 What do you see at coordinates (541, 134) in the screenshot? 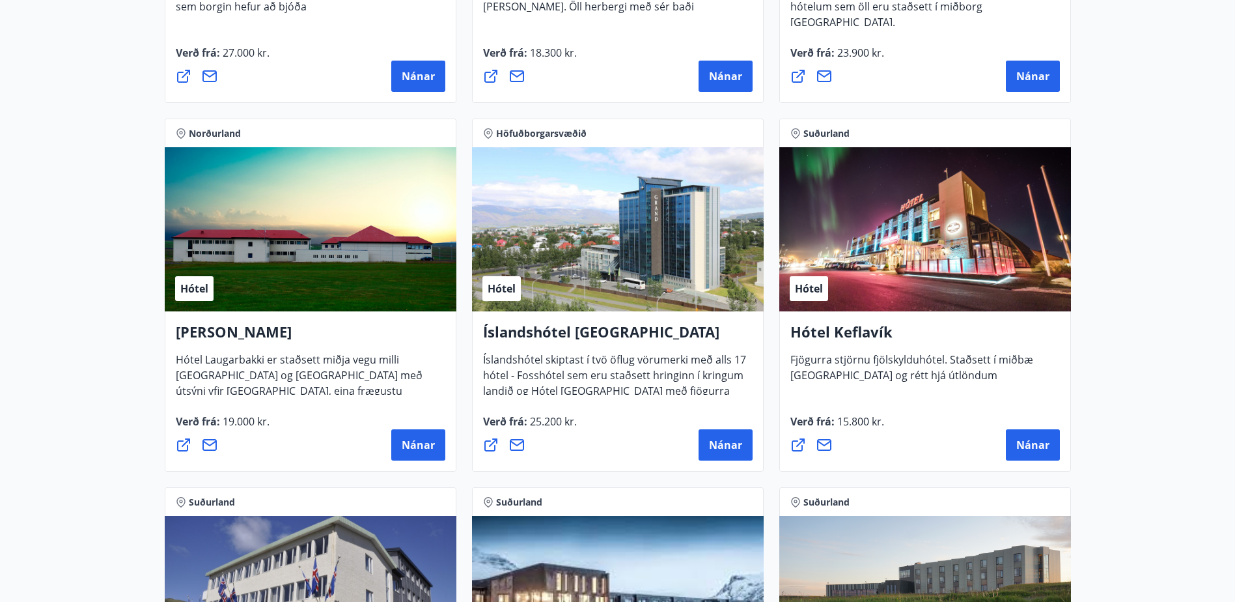
I see `span: Höfuðborgarsvæðið` at bounding box center [541, 134].